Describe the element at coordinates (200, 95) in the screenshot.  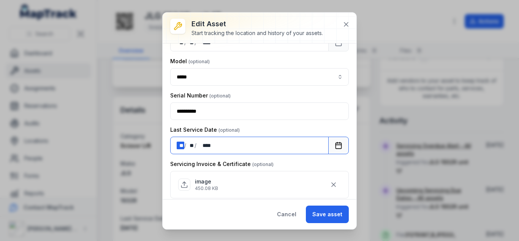
I see `label: Serial Number` at that location.